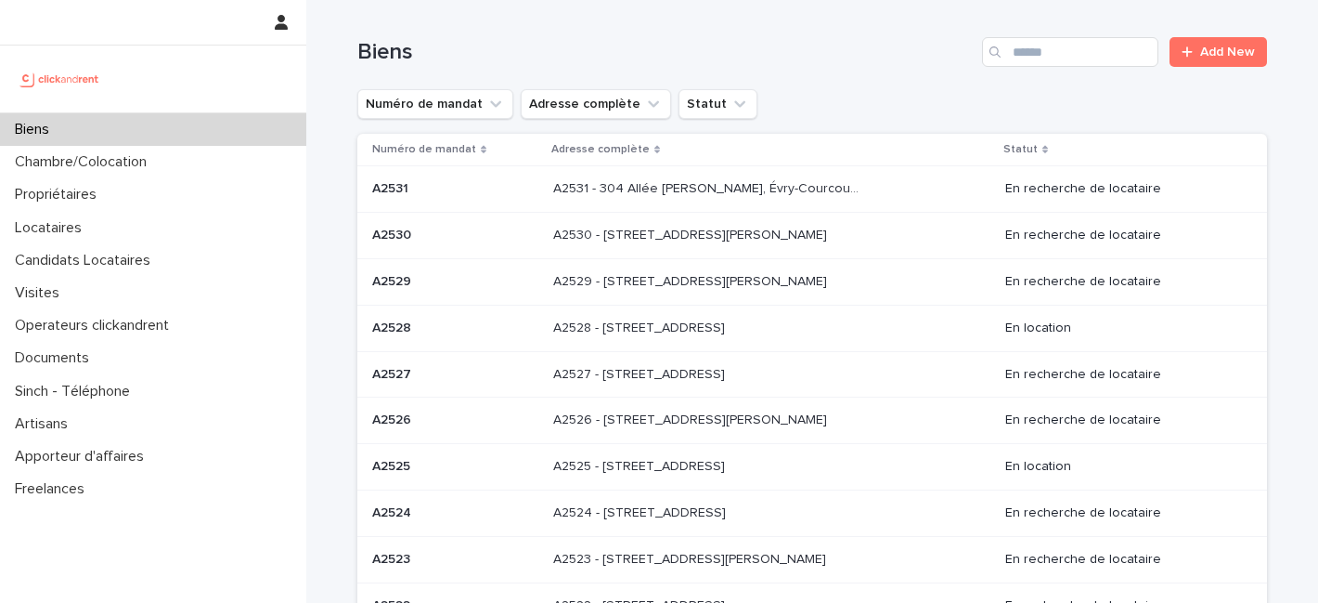 Image resolution: width=1318 pixels, height=603 pixels. Describe the element at coordinates (666, 52) in the screenshot. I see `h1: Biens` at that location.